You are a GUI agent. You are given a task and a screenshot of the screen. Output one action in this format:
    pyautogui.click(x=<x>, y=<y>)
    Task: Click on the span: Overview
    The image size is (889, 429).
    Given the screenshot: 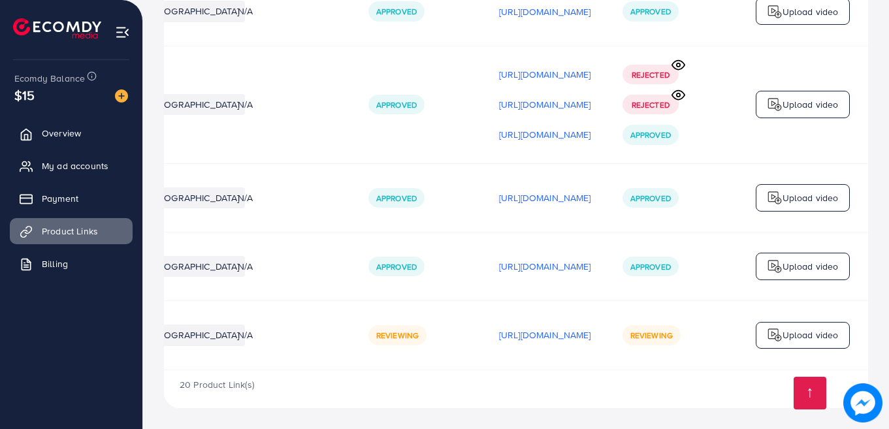 What is the action you would take?
    pyautogui.click(x=61, y=133)
    